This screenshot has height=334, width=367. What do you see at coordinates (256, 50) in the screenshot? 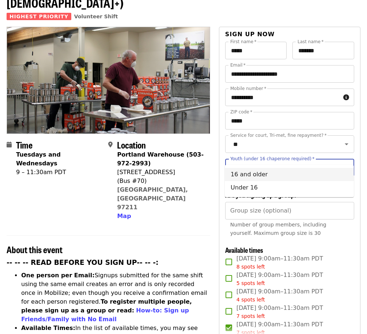
I see `input: First name` at bounding box center [256, 50].